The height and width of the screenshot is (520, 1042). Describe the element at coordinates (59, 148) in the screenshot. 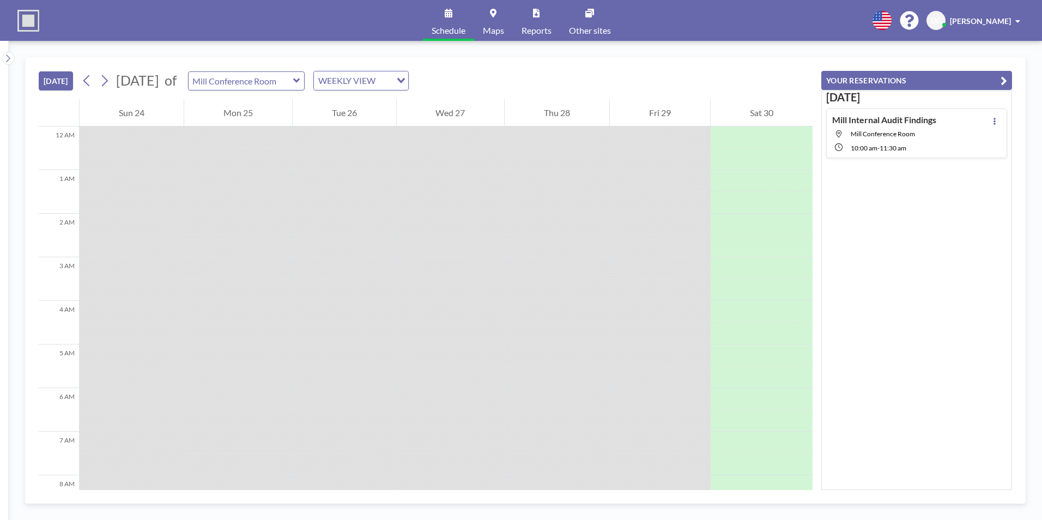

I see `div: 12 AM` at that location.